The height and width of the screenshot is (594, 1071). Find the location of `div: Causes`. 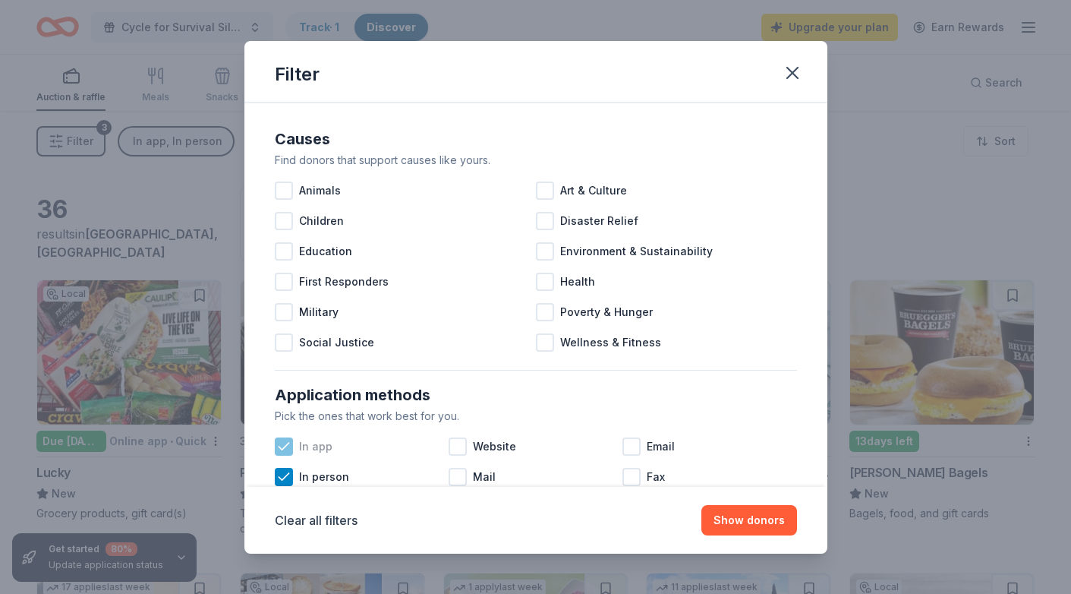

div: Causes is located at coordinates (536, 139).